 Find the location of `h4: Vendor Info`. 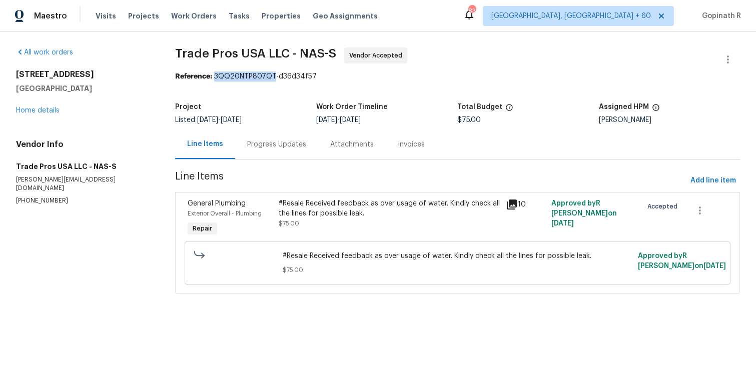

h4: Vendor Info is located at coordinates (84, 145).